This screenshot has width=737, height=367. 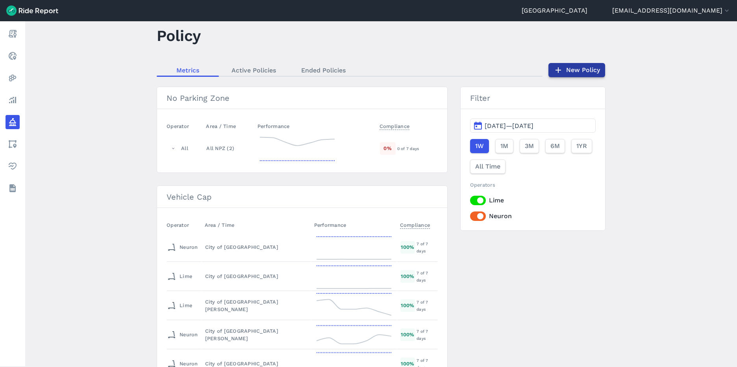 What do you see at coordinates (13, 122) in the screenshot?
I see `a: Policy` at bounding box center [13, 122].